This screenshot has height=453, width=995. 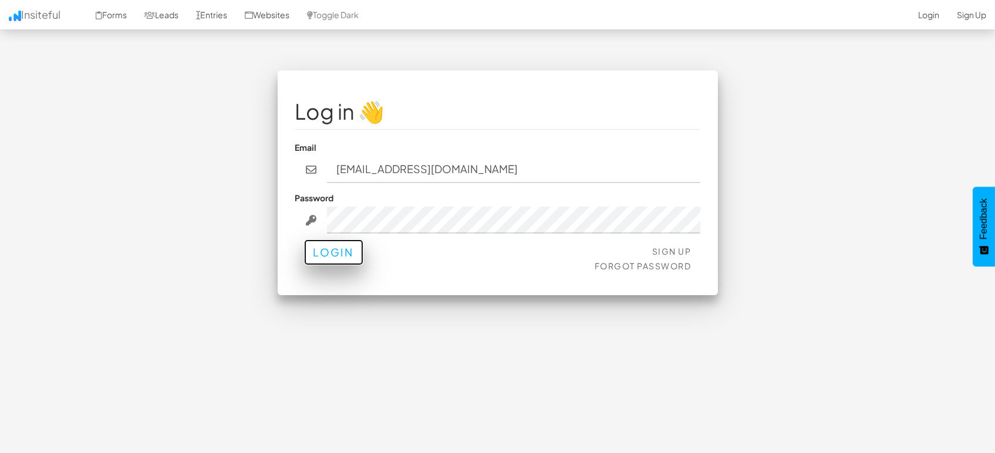 What do you see at coordinates (984, 227) in the screenshot?
I see `button: Feedback - Show survey` at bounding box center [984, 227].